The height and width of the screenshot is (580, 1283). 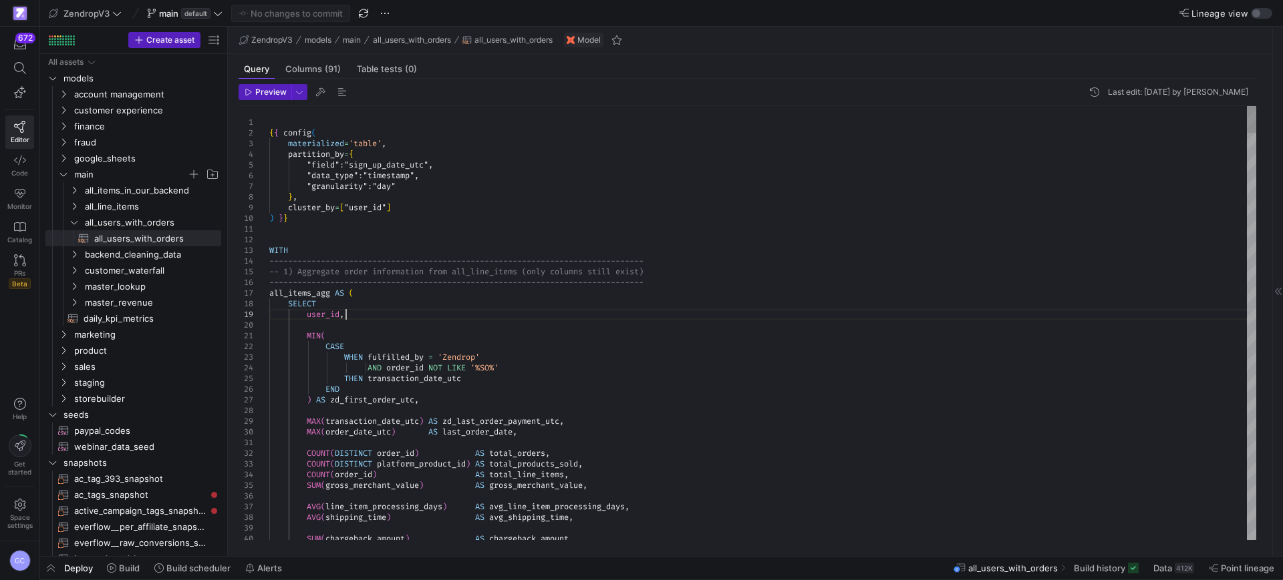 What do you see at coordinates (146, 94) in the screenshot?
I see `span: account management` at bounding box center [146, 94].